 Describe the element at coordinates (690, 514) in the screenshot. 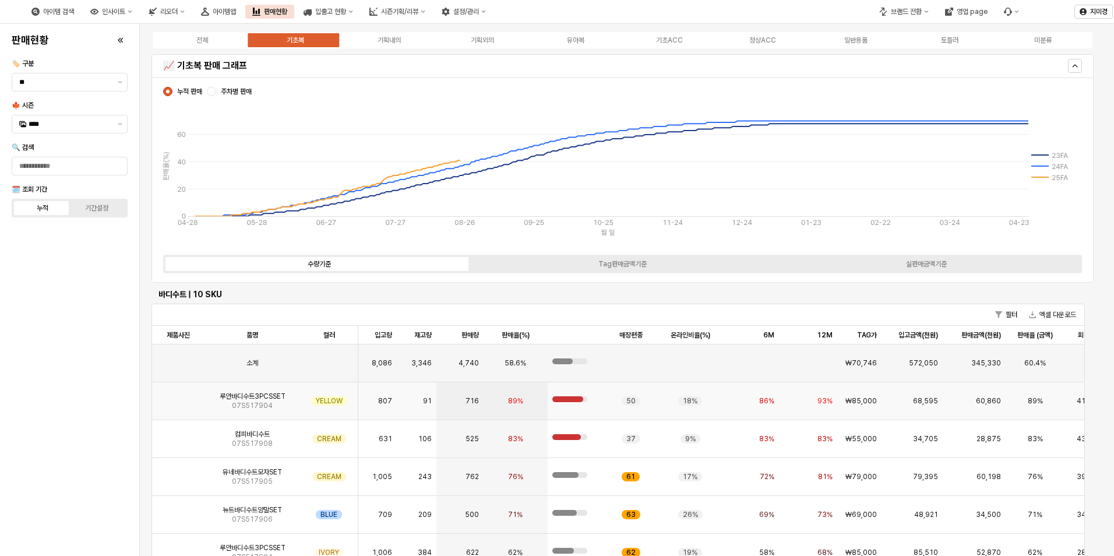

I see `span: 26%` at that location.